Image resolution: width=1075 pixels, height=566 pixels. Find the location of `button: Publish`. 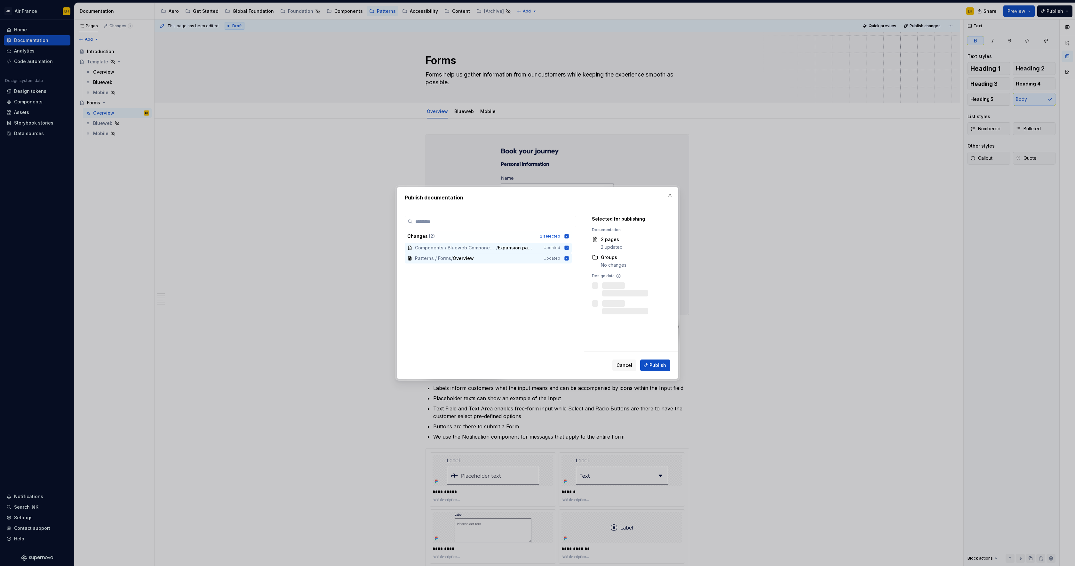

button: Publish is located at coordinates (655, 365).